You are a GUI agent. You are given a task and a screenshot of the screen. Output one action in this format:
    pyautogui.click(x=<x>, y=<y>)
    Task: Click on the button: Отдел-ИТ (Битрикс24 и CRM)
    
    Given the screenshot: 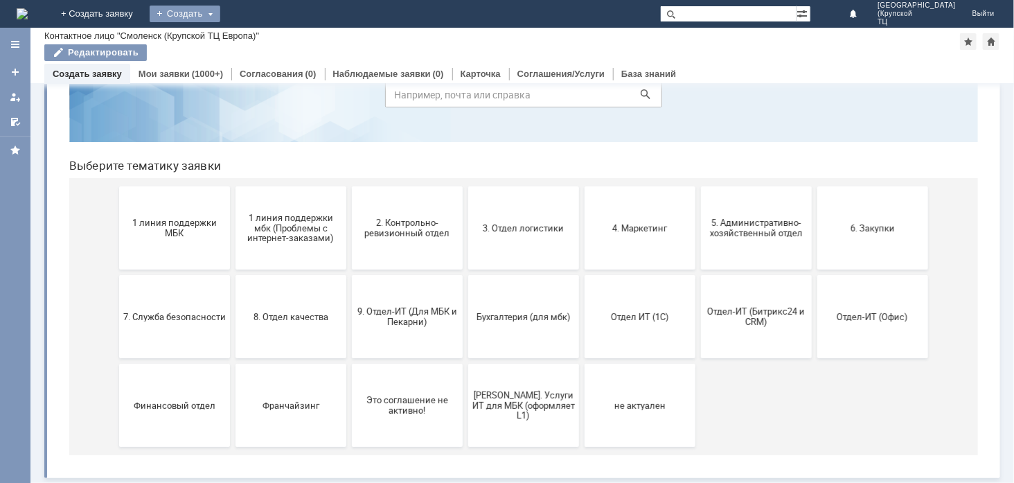 What is the action you would take?
    pyautogui.click(x=698, y=296)
    